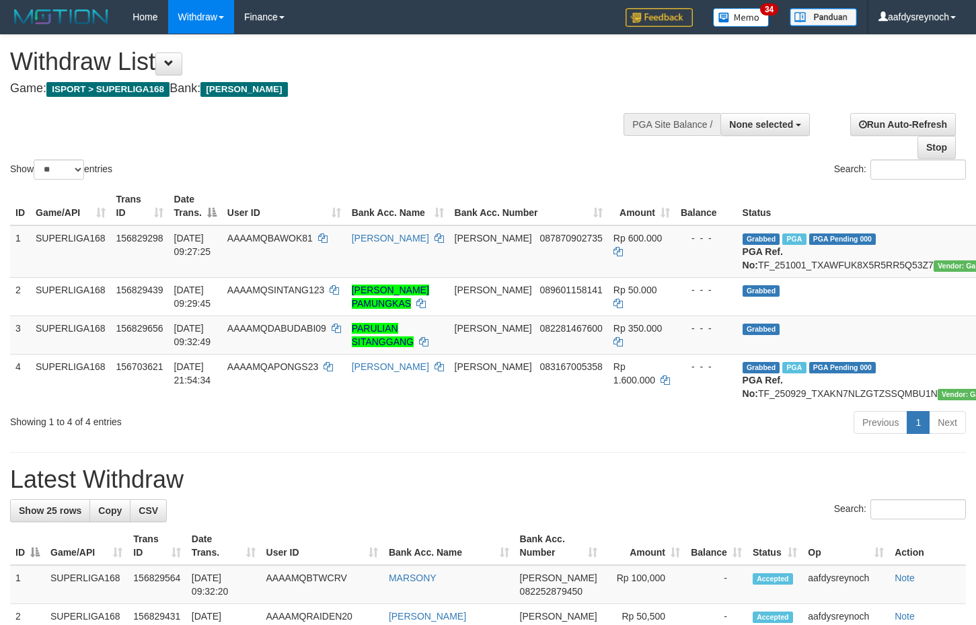 The height and width of the screenshot is (625, 976). I want to click on th: Amount: activate to sort column ascending, so click(644, 546).